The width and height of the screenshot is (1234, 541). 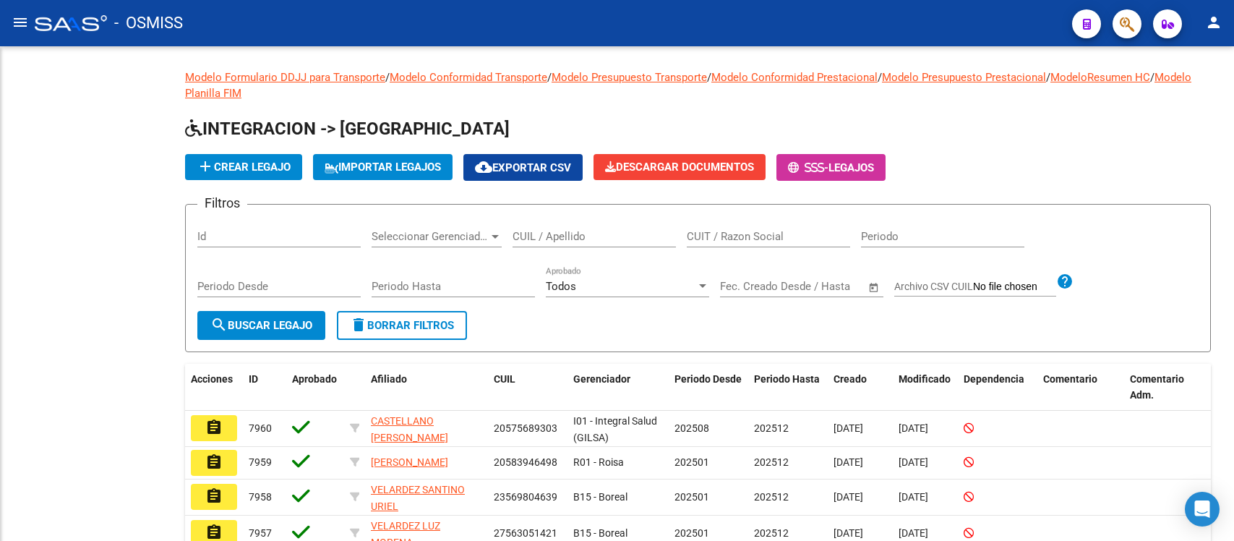 I want to click on span: CUIL, so click(x=505, y=379).